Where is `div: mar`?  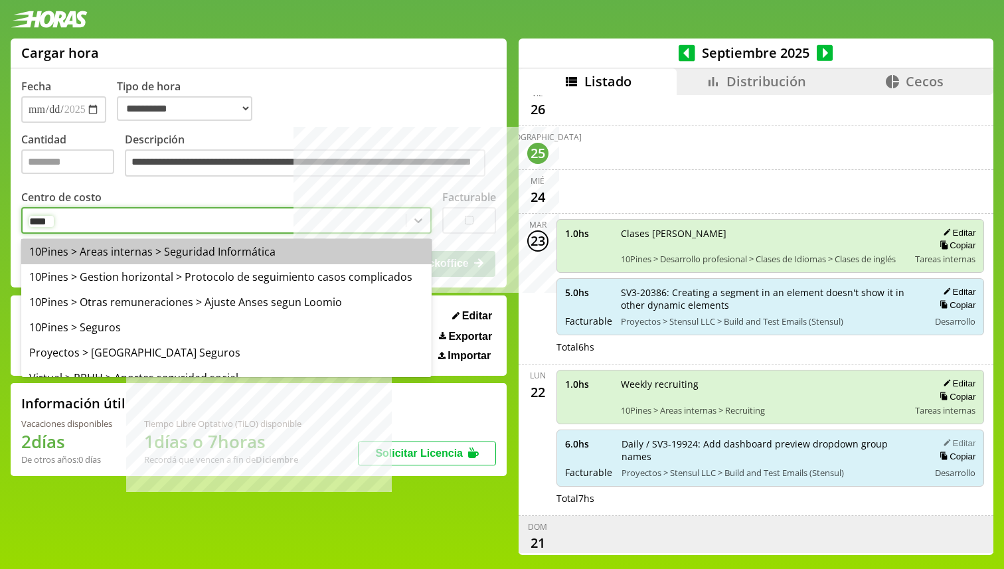
div: mar is located at coordinates (538, 224).